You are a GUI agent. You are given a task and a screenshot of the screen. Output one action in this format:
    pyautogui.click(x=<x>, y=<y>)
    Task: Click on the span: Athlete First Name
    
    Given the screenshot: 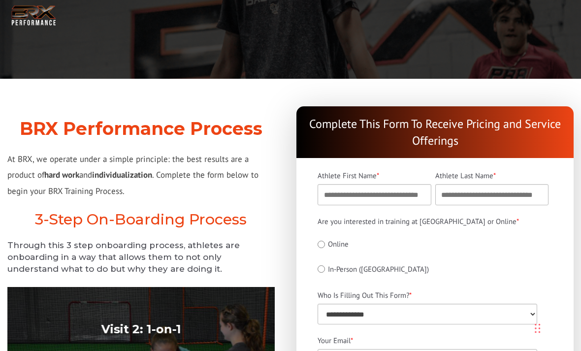 What is the action you would take?
    pyautogui.click(x=347, y=175)
    